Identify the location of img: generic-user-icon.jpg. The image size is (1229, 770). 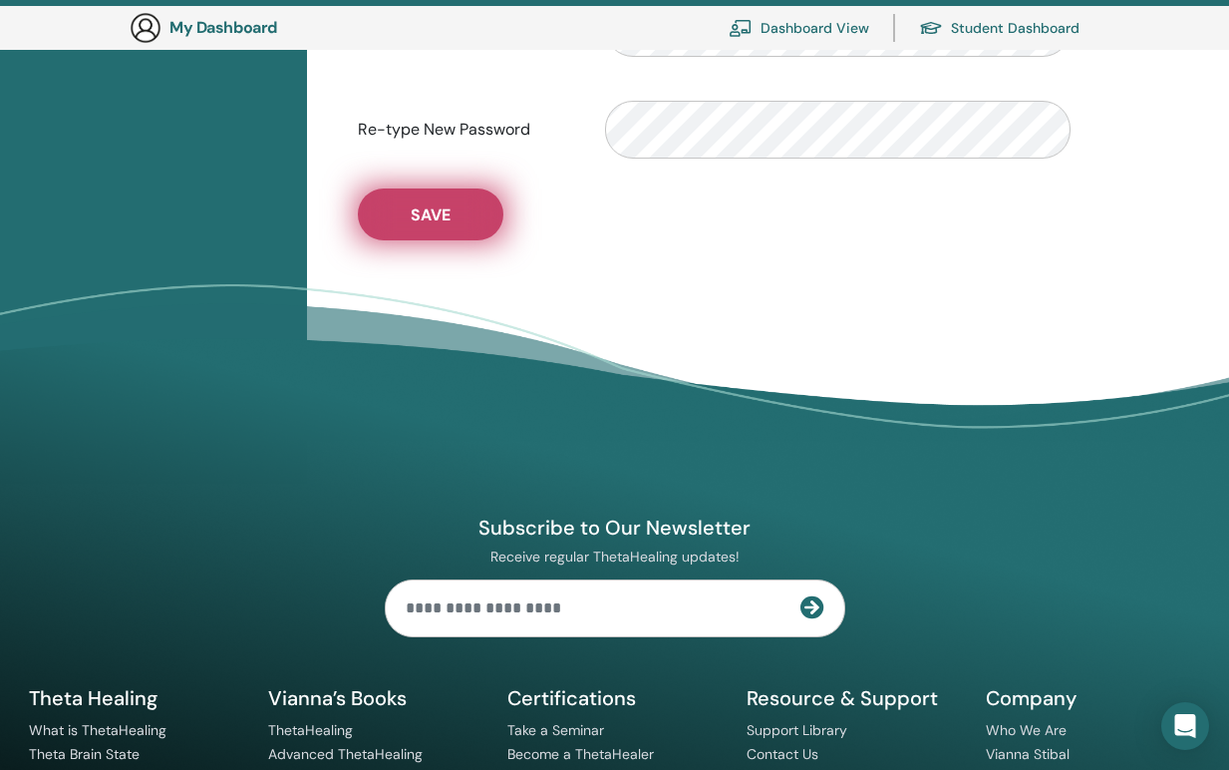
(146, 28).